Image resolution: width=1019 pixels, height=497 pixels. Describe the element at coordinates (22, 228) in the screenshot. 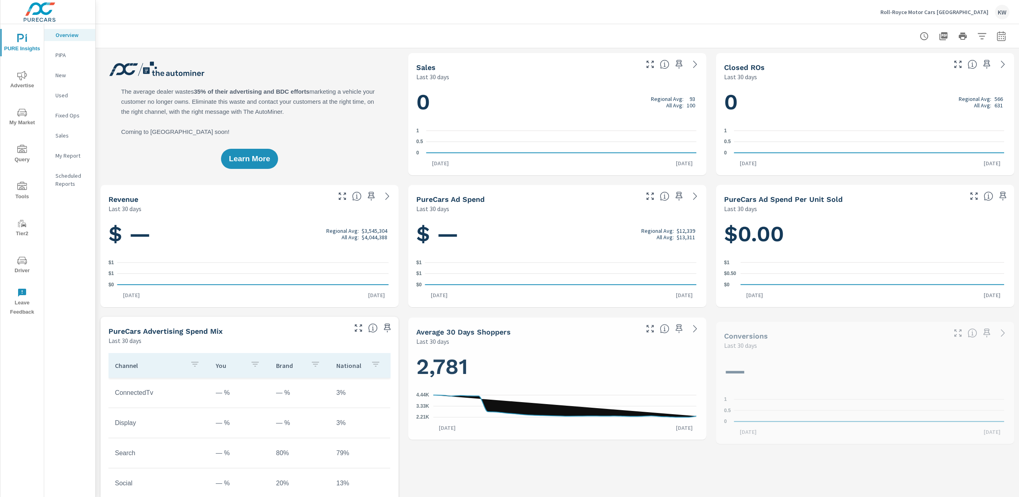

I see `span: Tier2` at that location.